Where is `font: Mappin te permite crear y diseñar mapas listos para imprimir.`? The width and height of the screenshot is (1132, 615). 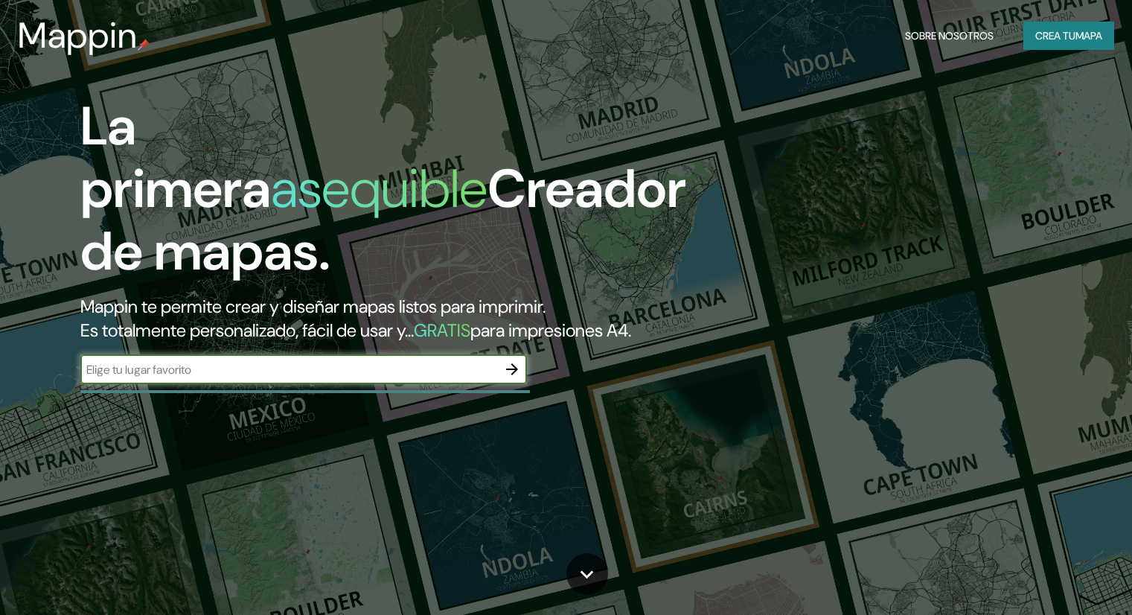
font: Mappin te permite crear y diseñar mapas listos para imprimir. is located at coordinates (313, 306).